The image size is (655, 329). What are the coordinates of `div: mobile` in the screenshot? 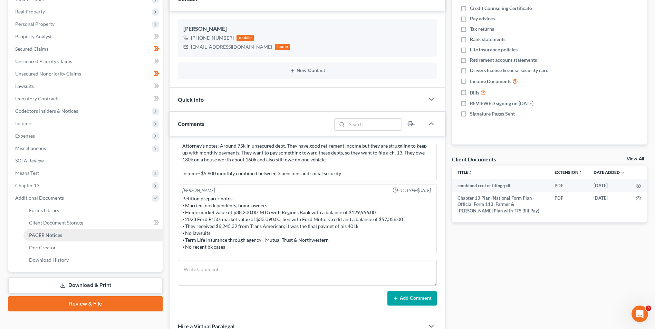 It's located at (245, 38).